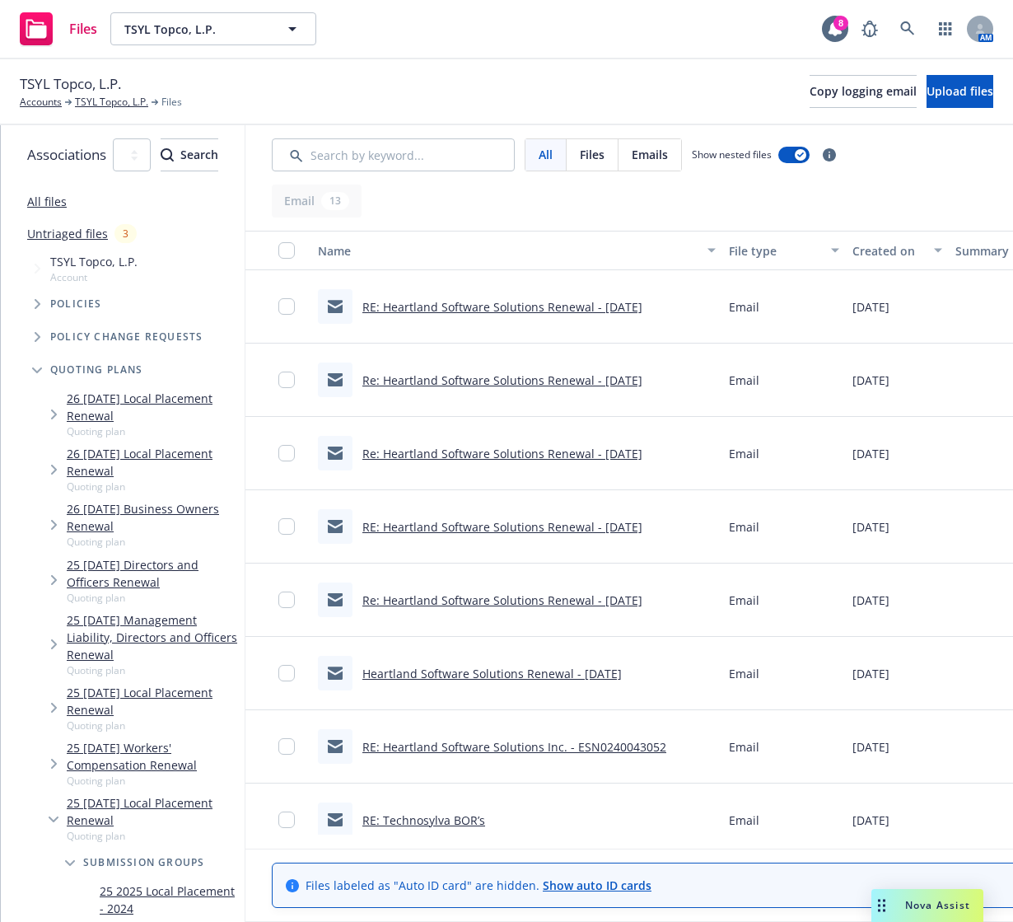 The width and height of the screenshot is (1013, 922). Describe the element at coordinates (882, 906) in the screenshot. I see `div: Drag to move` at that location.